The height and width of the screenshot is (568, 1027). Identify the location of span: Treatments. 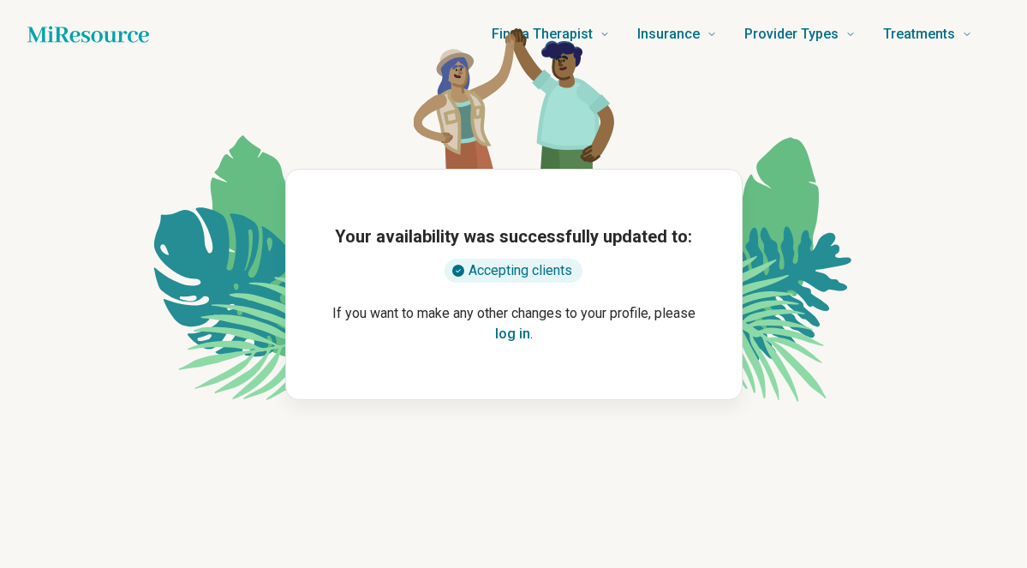
(919, 34).